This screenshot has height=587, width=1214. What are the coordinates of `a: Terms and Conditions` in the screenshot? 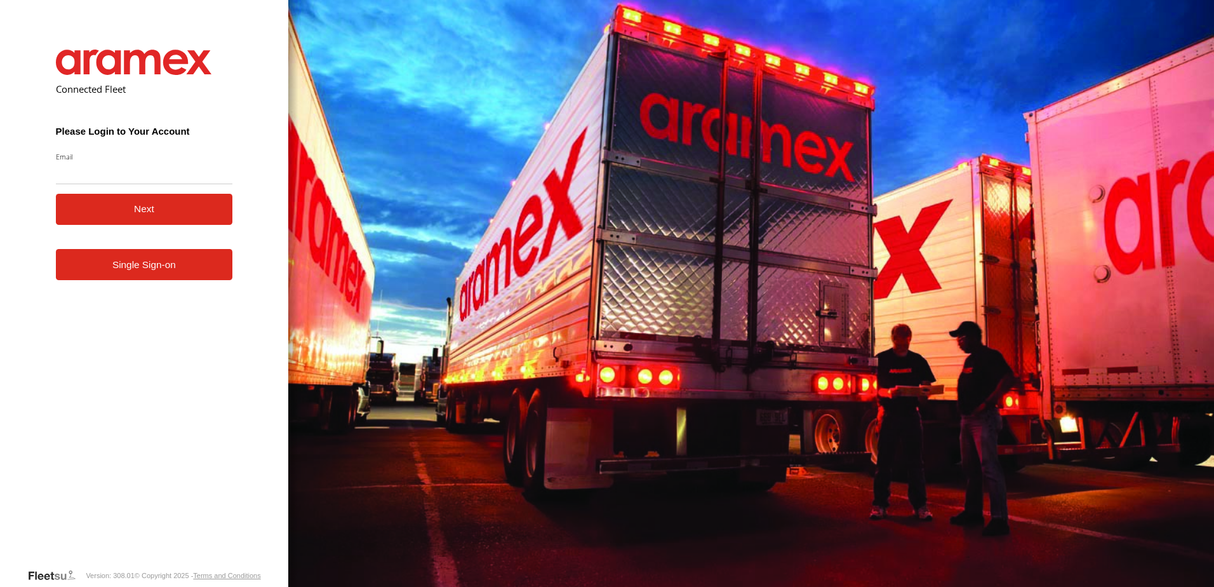 It's located at (227, 575).